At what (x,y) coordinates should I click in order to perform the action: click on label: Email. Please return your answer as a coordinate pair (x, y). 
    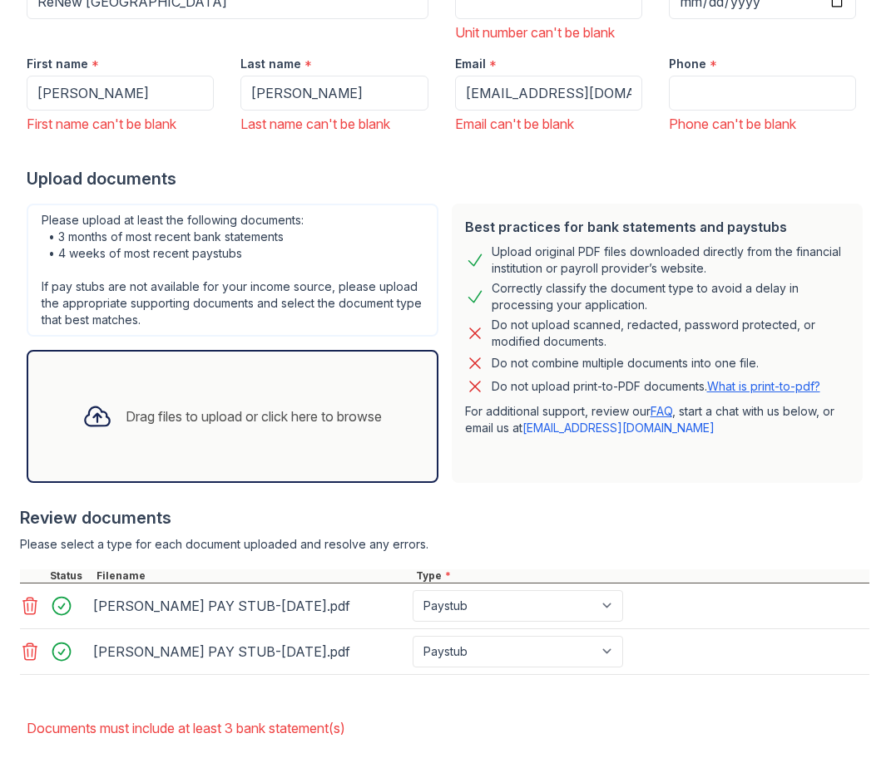
    Looking at the image, I should click on (470, 64).